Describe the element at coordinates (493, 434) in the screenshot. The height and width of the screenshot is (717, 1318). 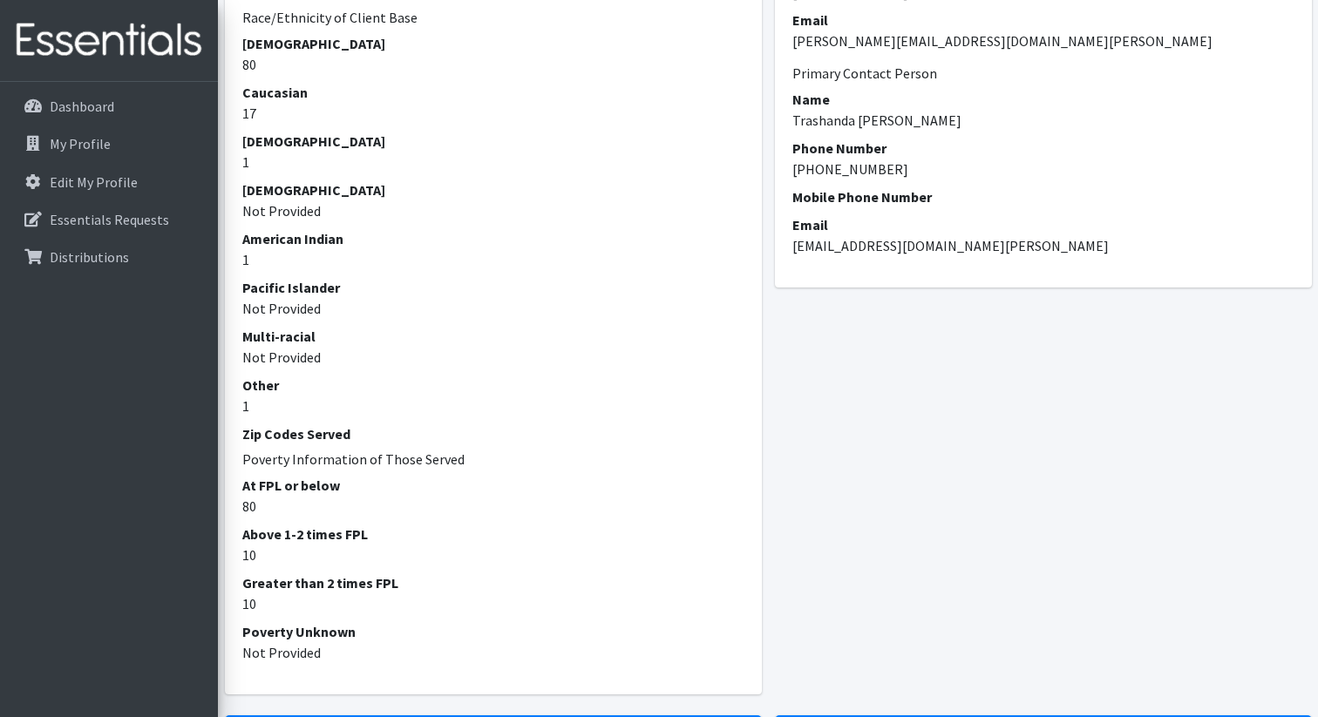
I see `dt: Zip Codes Served` at that location.